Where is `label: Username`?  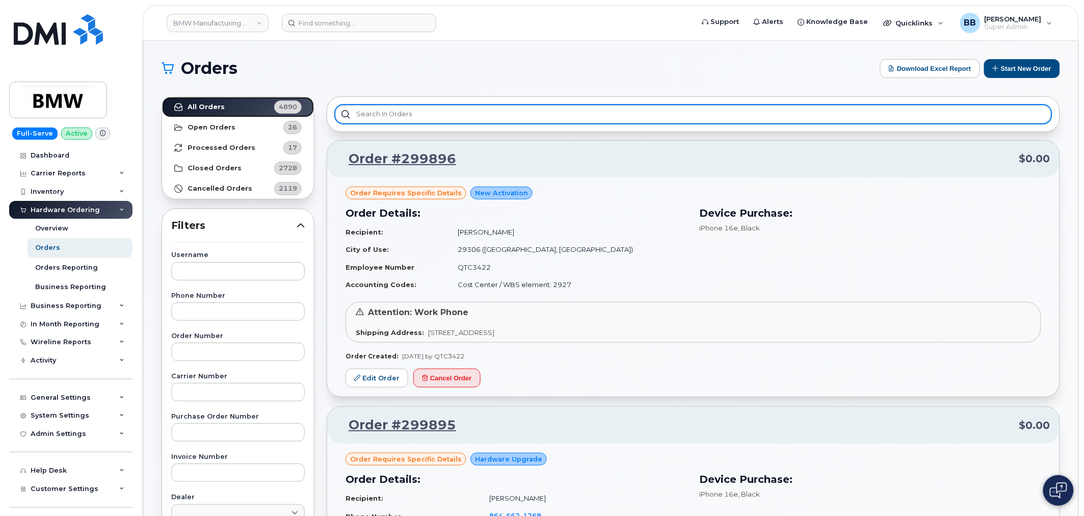
label: Username is located at coordinates (238, 255).